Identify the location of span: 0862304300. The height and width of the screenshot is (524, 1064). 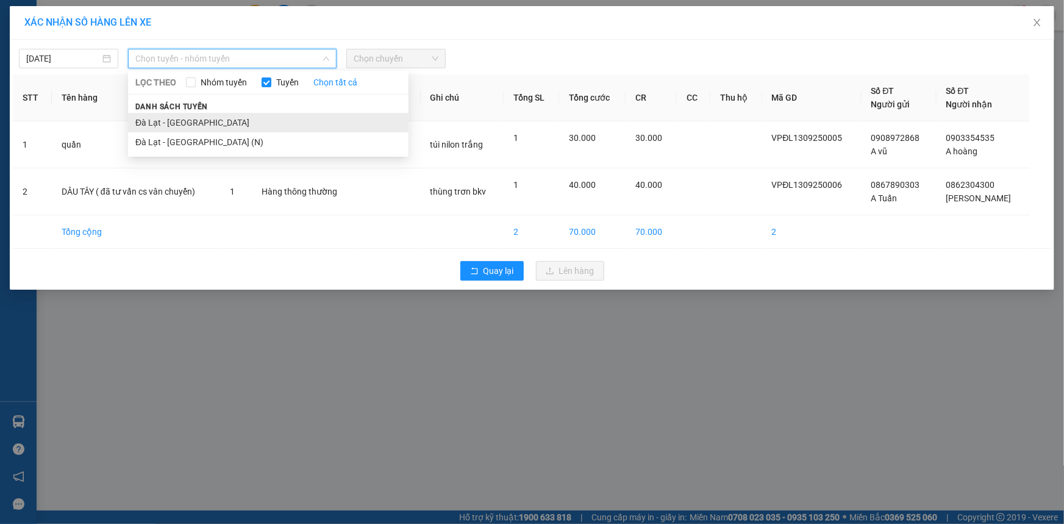
(971, 185).